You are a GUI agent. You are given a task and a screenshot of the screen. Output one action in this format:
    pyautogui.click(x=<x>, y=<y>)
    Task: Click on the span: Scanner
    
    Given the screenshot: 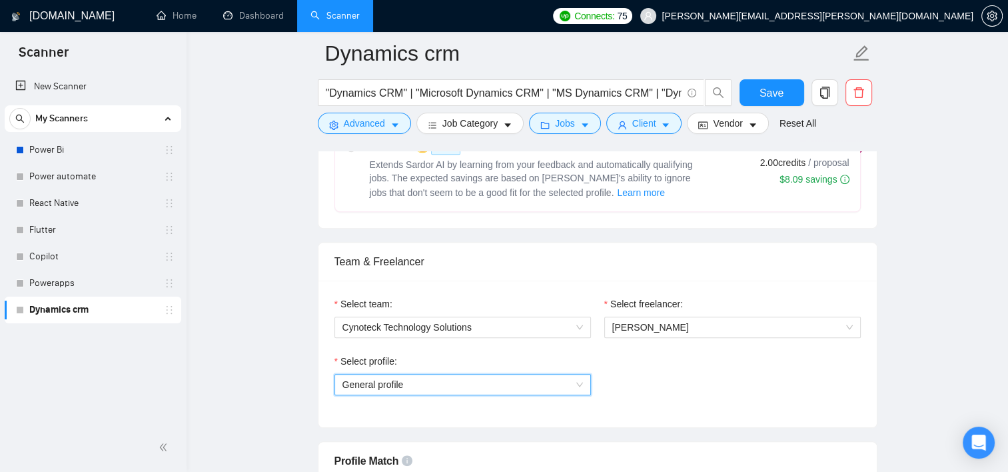 What is the action you would take?
    pyautogui.click(x=43, y=57)
    